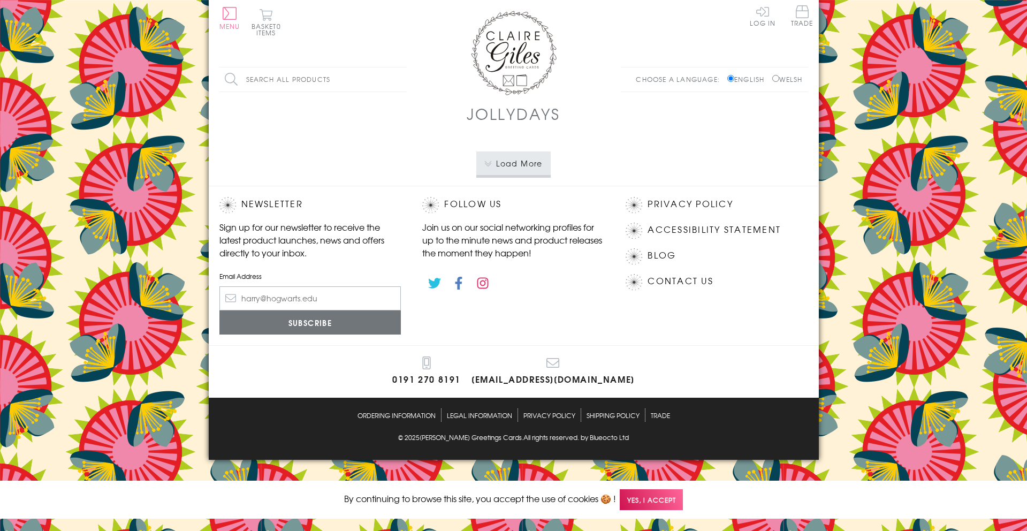 Image resolution: width=1027 pixels, height=531 pixels. Describe the element at coordinates (605, 438) in the screenshot. I see `a: by Blueocto Ltd` at that location.